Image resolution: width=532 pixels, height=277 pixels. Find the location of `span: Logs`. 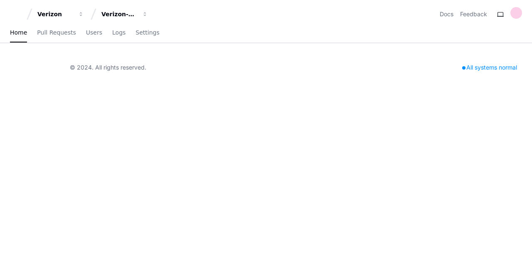

span: Logs is located at coordinates (119, 32).